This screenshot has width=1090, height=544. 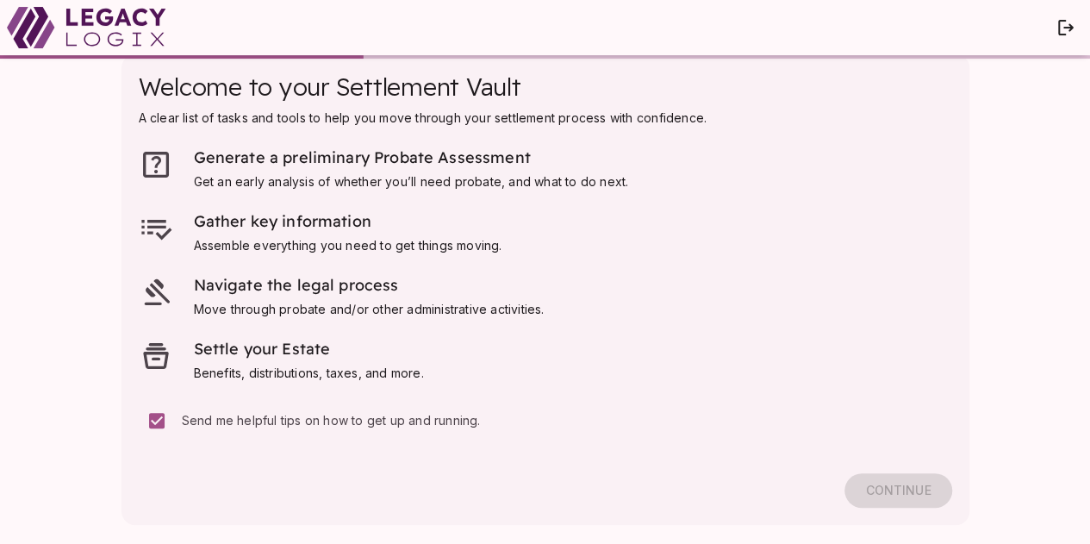 I want to click on span: Move through probate and/or other administrative activities., so click(x=369, y=309).